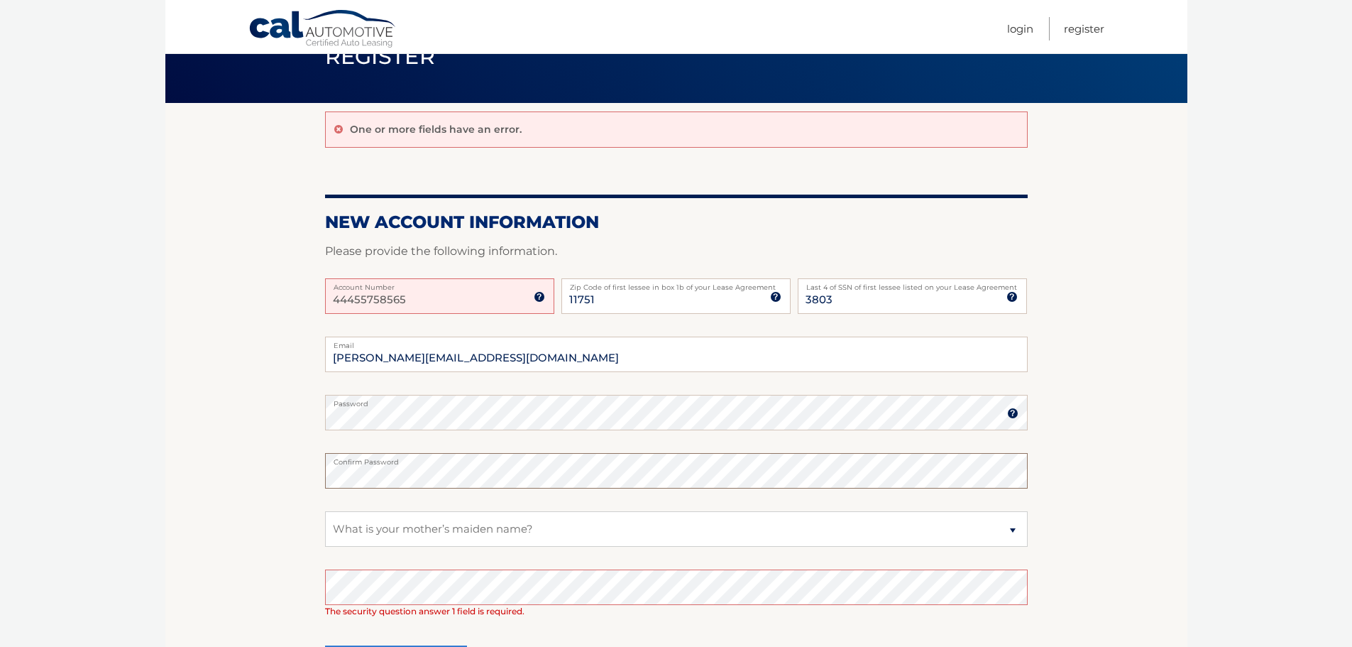  I want to click on a: Register, so click(1084, 28).